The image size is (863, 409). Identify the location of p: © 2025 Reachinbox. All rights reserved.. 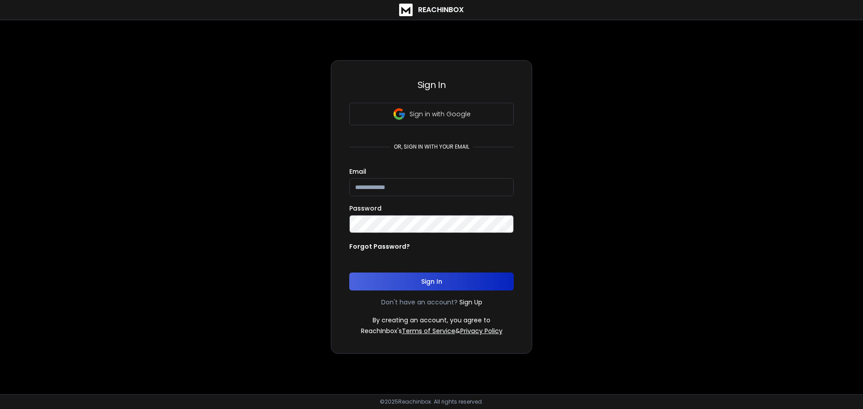
(431, 402).